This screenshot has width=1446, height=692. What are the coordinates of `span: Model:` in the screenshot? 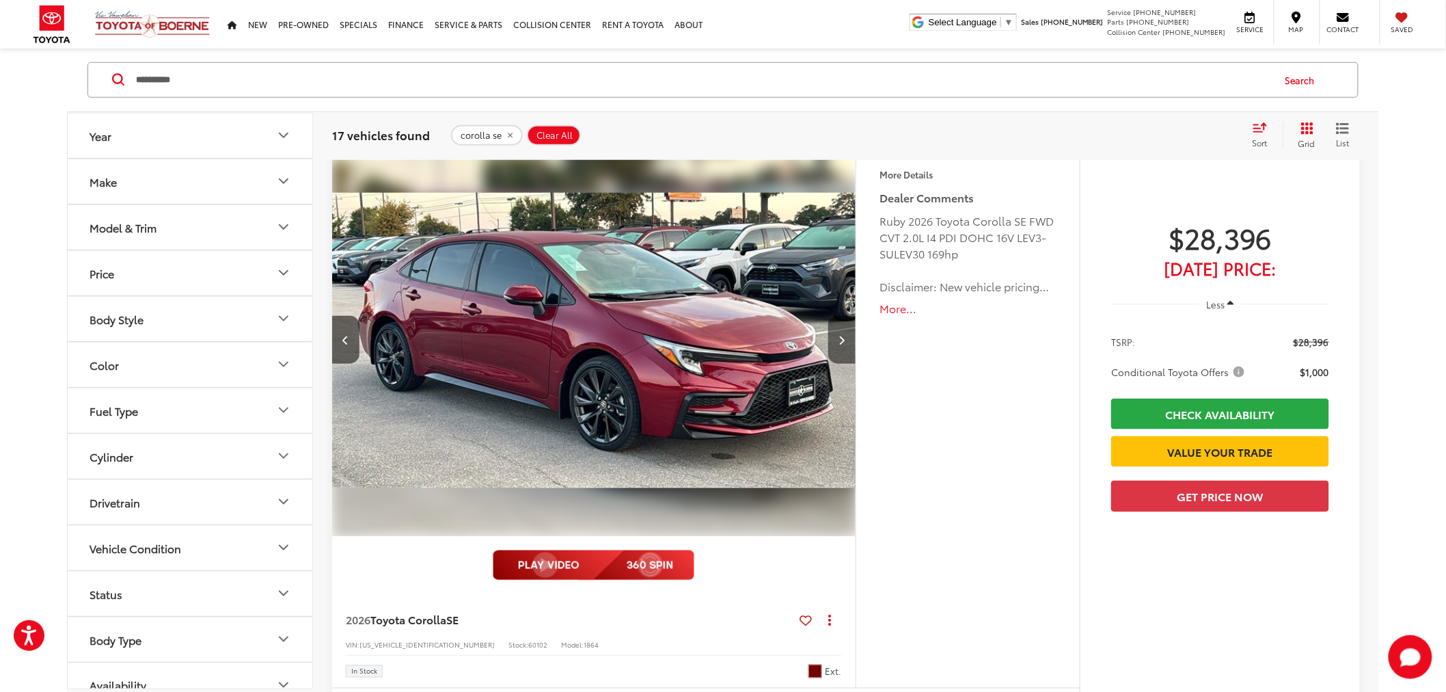 It's located at (572, 644).